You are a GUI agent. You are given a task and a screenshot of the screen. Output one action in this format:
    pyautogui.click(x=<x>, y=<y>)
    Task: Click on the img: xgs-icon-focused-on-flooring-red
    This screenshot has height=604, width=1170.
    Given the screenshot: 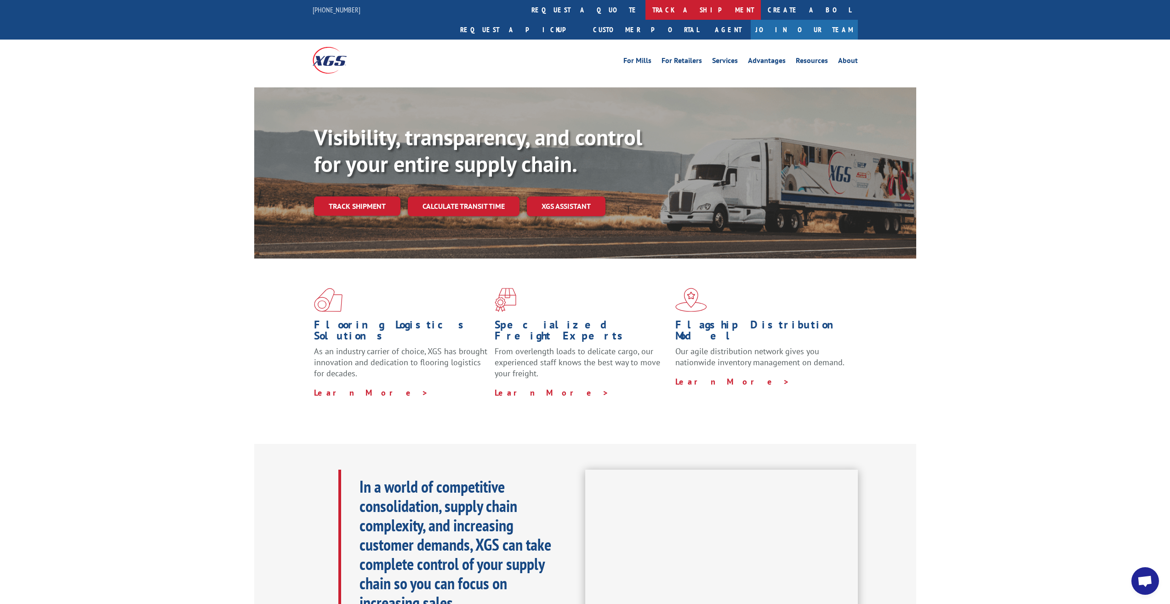 What is the action you would take?
    pyautogui.click(x=505, y=300)
    